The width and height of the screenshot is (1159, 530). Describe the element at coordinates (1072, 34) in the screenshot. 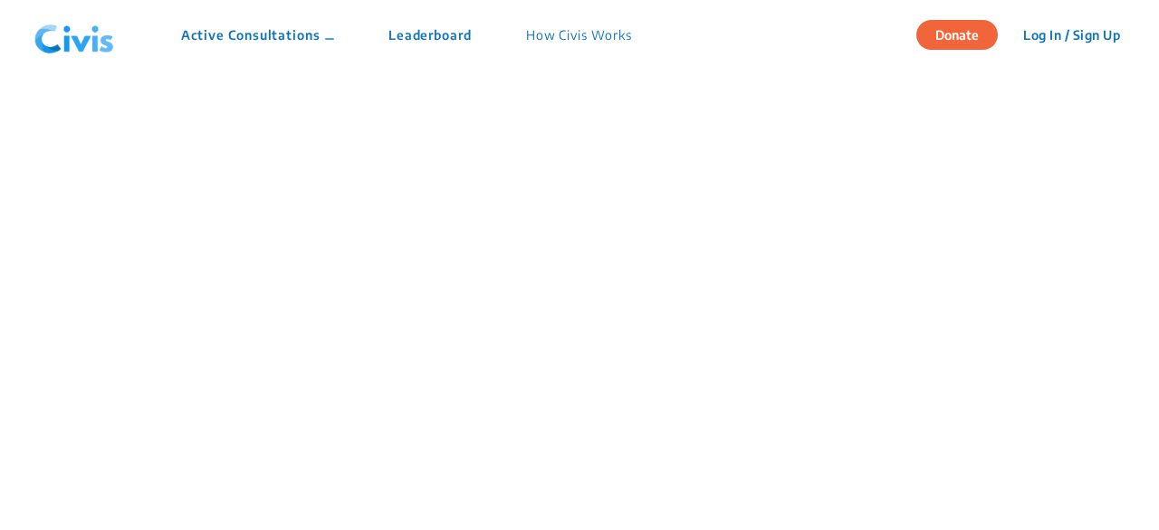

I see `button: Log In / Sign Up` at that location.